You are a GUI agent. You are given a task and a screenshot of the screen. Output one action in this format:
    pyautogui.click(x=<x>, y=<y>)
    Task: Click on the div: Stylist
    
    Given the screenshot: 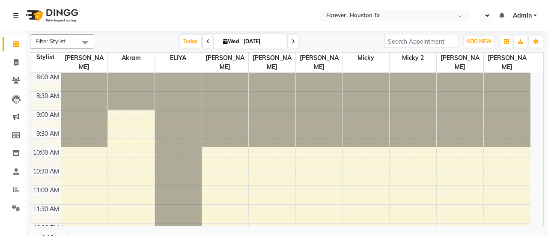 What is the action you would take?
    pyautogui.click(x=45, y=57)
    